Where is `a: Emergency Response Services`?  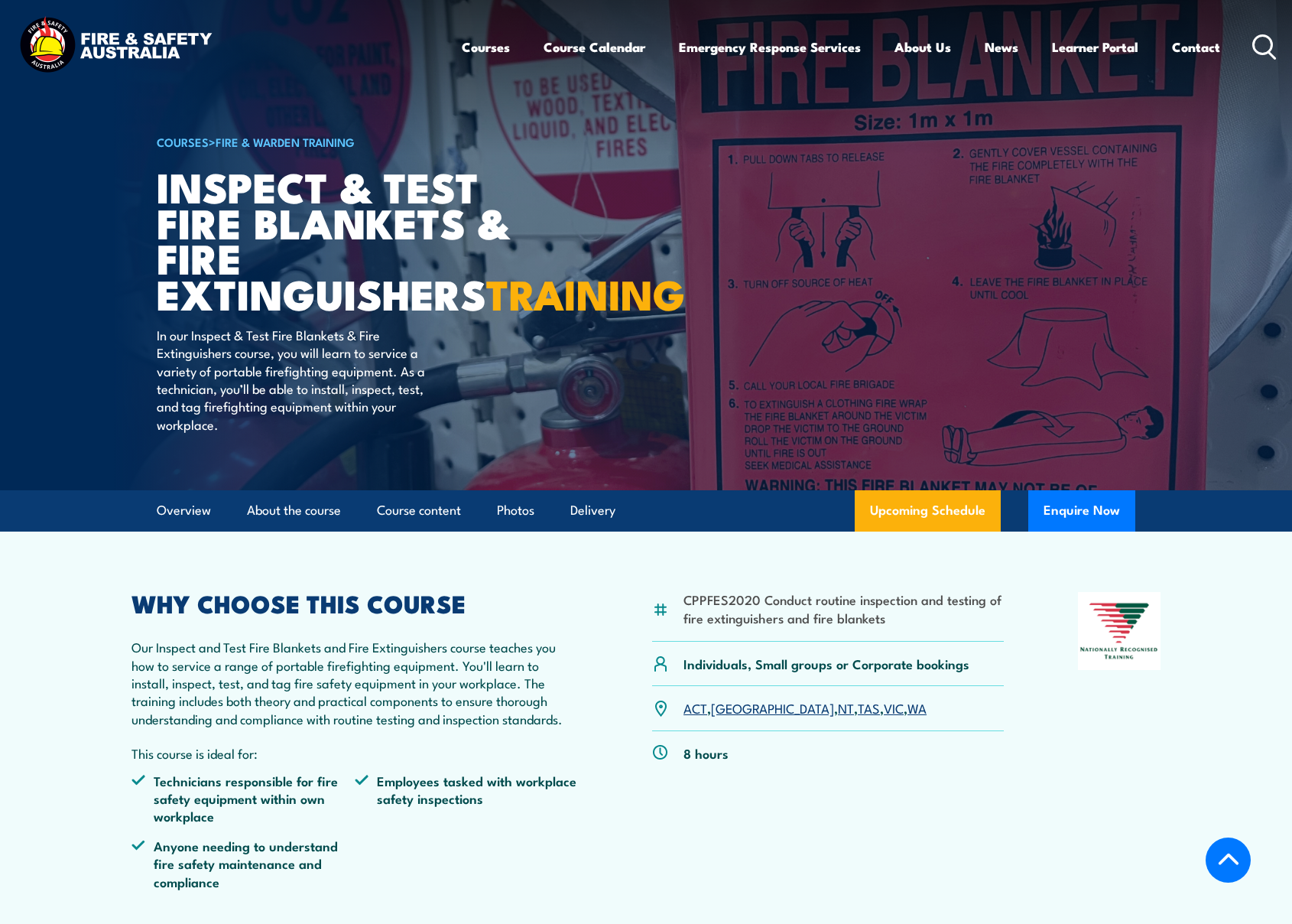
a: Emergency Response Services is located at coordinates (770, 47).